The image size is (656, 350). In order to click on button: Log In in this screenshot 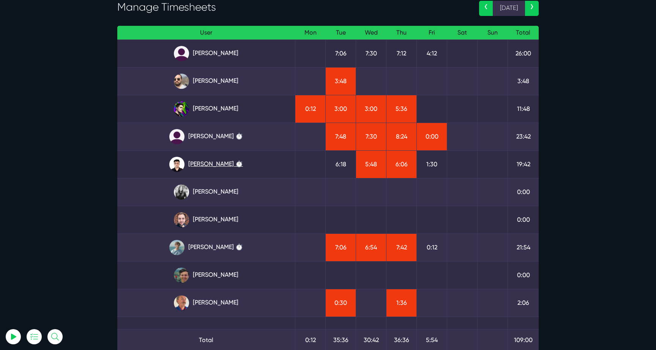, I will do `click(66, 142)`.